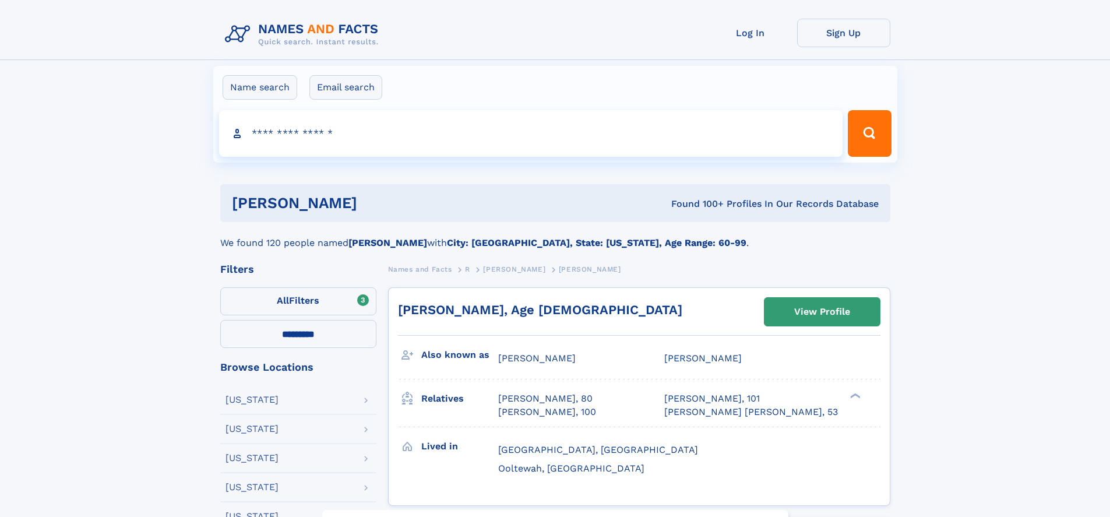  What do you see at coordinates (460, 399) in the screenshot?
I see `h3: Relatives` at bounding box center [460, 399].